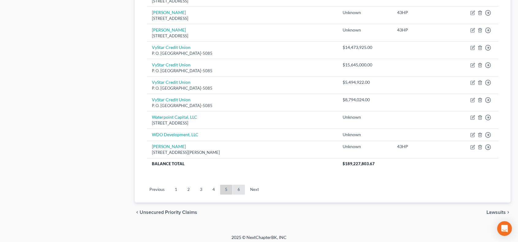  I want to click on i: chevron_right, so click(508, 212).